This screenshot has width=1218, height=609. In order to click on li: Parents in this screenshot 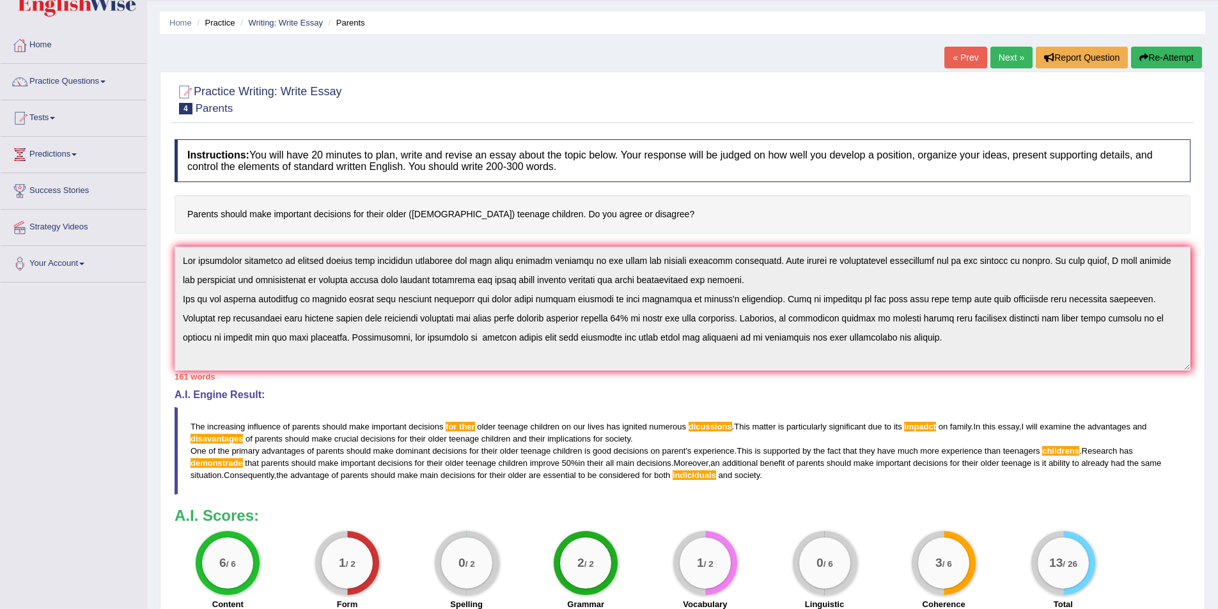, I will do `click(345, 22)`.